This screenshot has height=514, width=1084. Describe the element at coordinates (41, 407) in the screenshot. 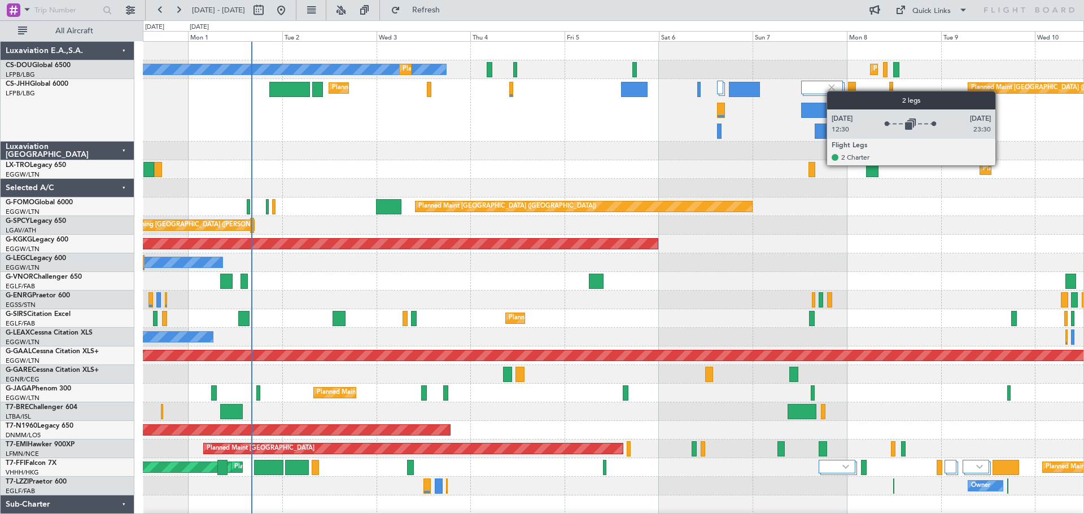

I see `a: T7-BREChallenger 604` at that location.